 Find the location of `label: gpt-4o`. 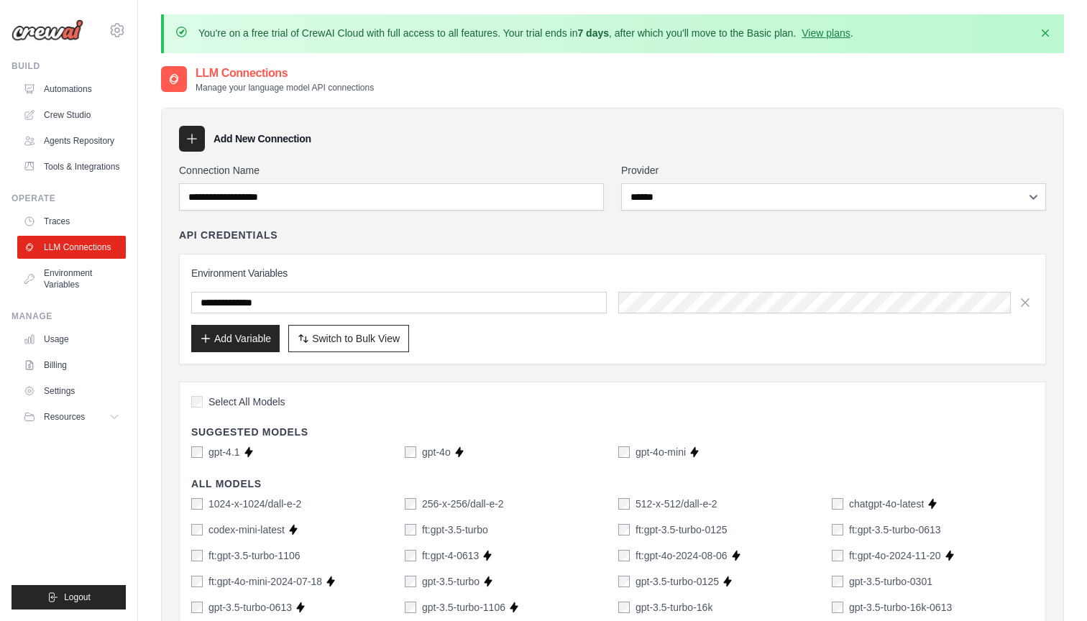

label: gpt-4o is located at coordinates (436, 452).